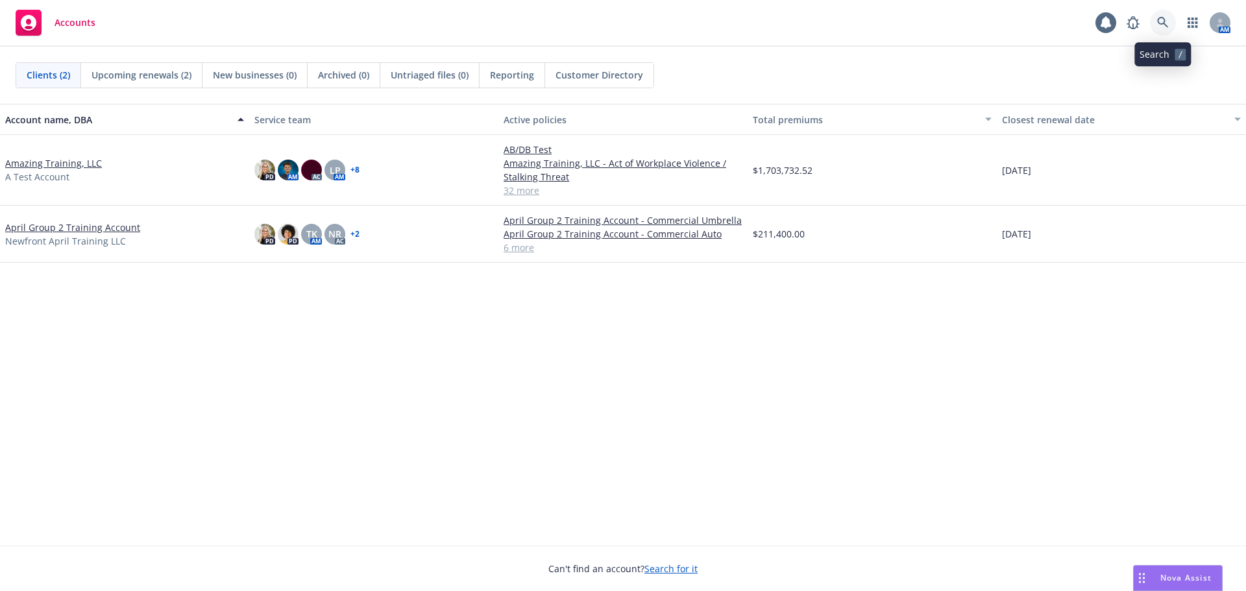 The width and height of the screenshot is (1246, 591). What do you see at coordinates (623, 119) in the screenshot?
I see `button: Active policies` at bounding box center [623, 119].